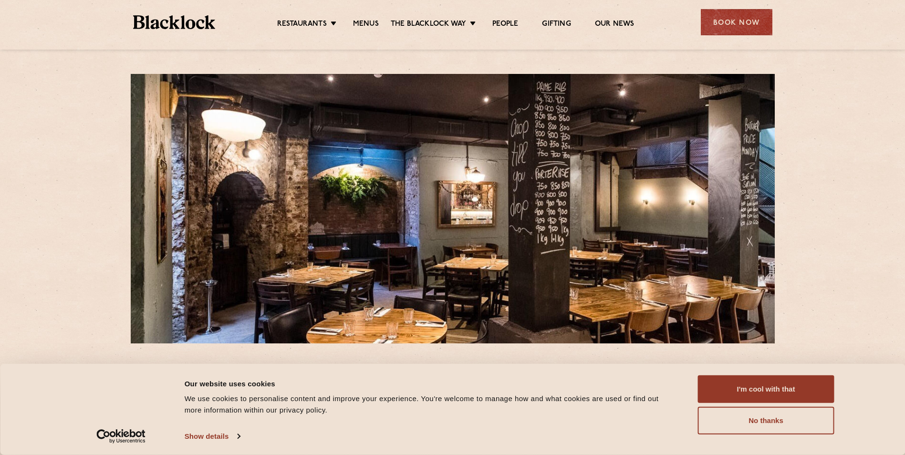 The image size is (905, 455). I want to click on a: Menus, so click(366, 25).